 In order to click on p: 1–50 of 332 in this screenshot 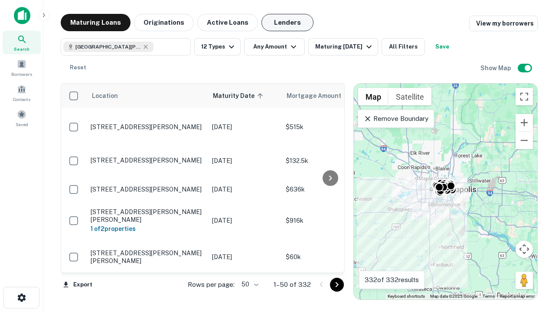, I will do `click(292, 285)`.